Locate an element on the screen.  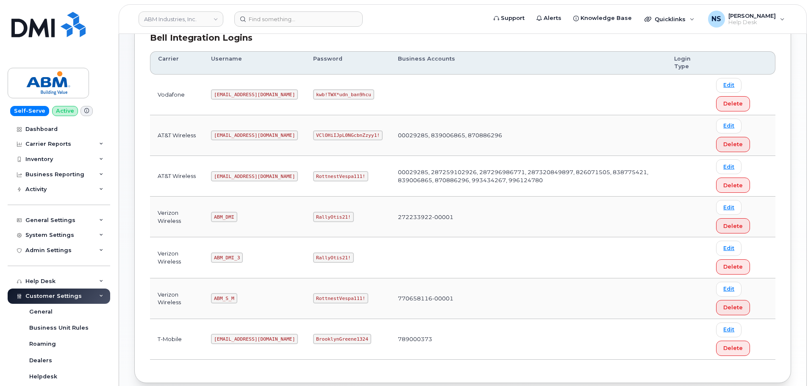
td: 789000373 is located at coordinates (528, 339).